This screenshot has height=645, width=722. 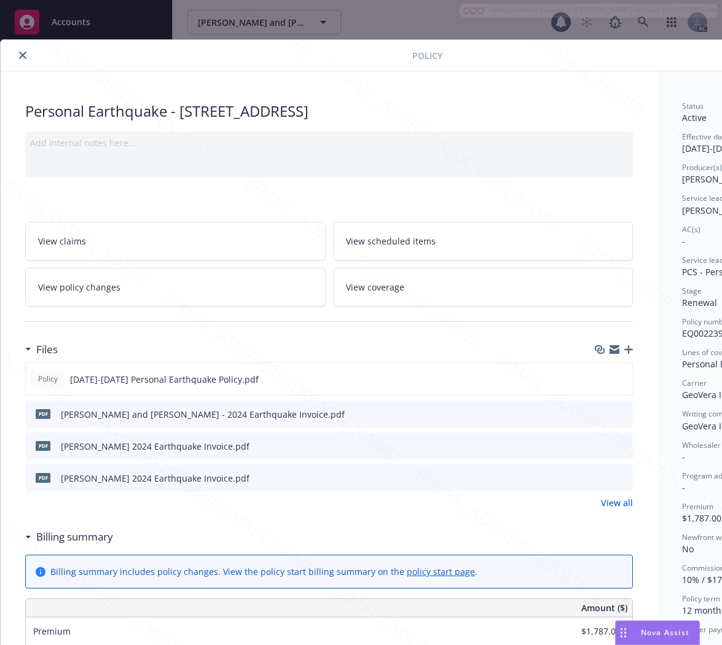 I want to click on a: View policy changes, so click(x=175, y=287).